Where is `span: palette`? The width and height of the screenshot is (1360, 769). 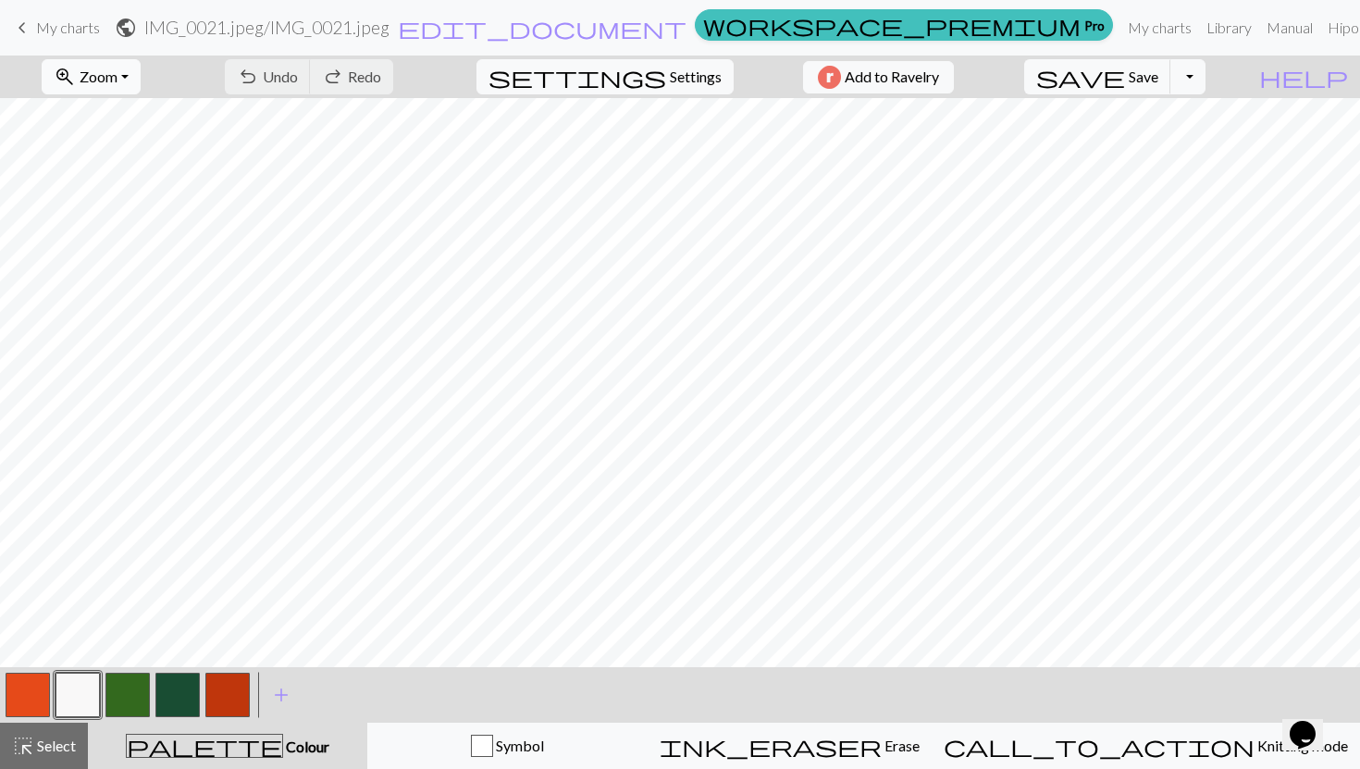
span: palette is located at coordinates (204, 745).